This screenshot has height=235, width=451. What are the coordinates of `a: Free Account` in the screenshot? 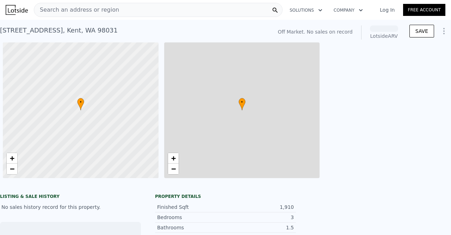 It's located at (425, 10).